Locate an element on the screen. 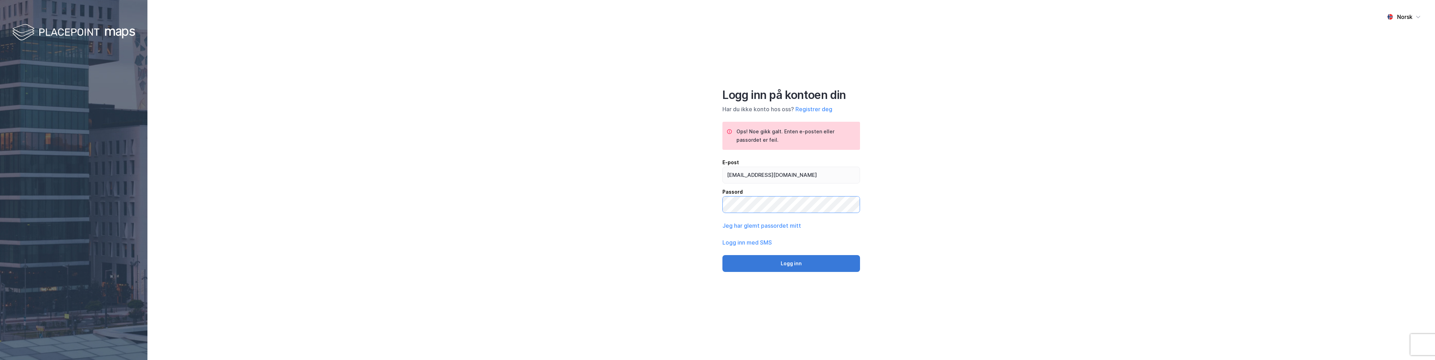 This screenshot has width=1435, height=360. div: Logg inn på kontoen din is located at coordinates (791, 95).